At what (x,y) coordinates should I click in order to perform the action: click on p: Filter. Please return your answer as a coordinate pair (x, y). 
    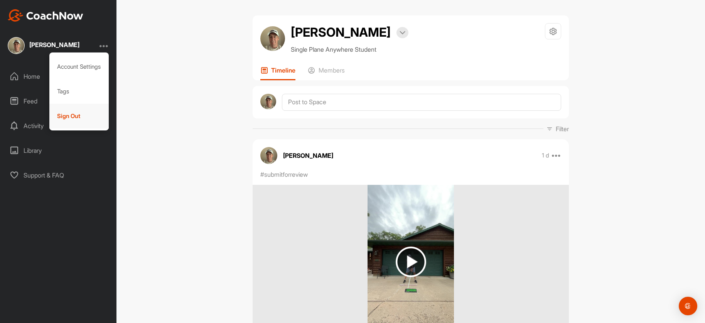
    Looking at the image, I should click on (562, 129).